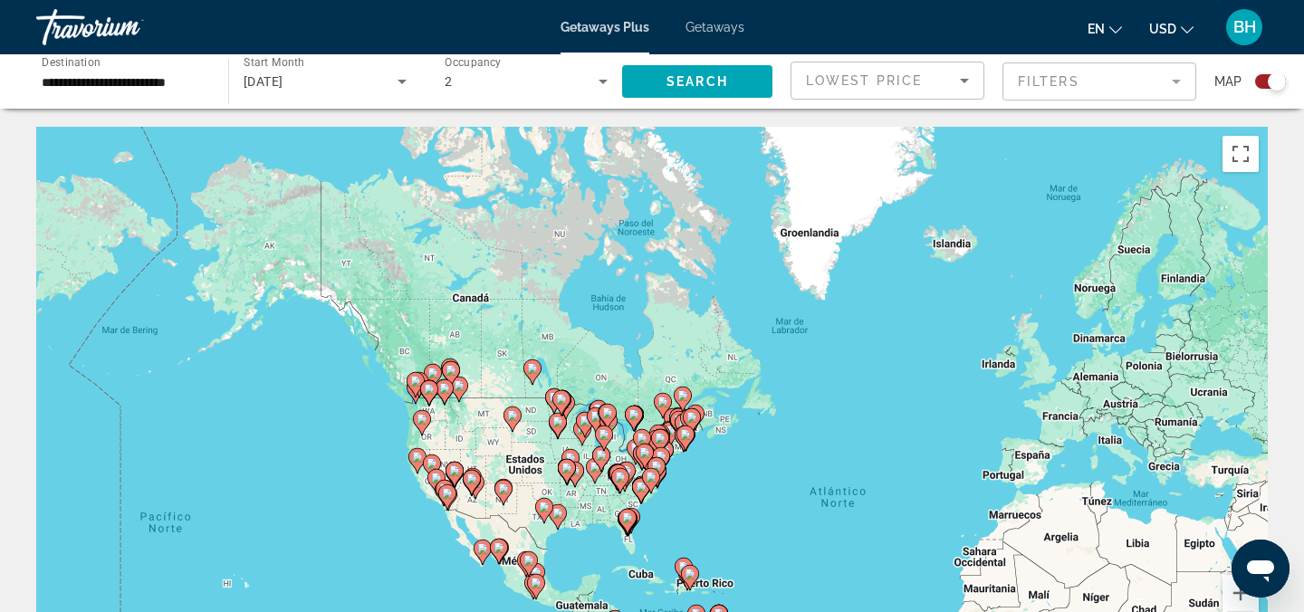 This screenshot has height=612, width=1304. I want to click on button: Cambiar a la vista en pantalla completa, so click(1241, 154).